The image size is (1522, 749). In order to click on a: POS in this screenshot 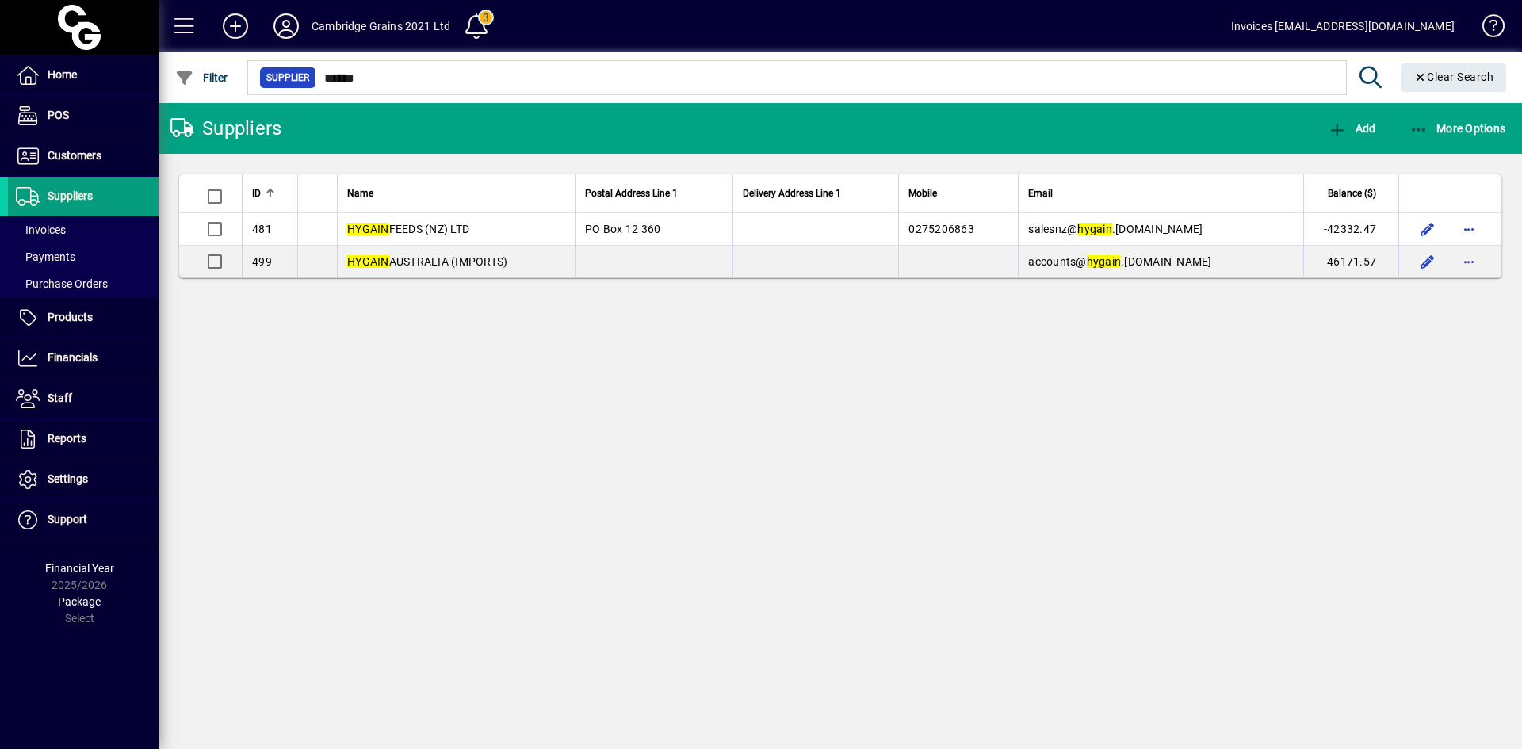, I will do `click(83, 116)`.